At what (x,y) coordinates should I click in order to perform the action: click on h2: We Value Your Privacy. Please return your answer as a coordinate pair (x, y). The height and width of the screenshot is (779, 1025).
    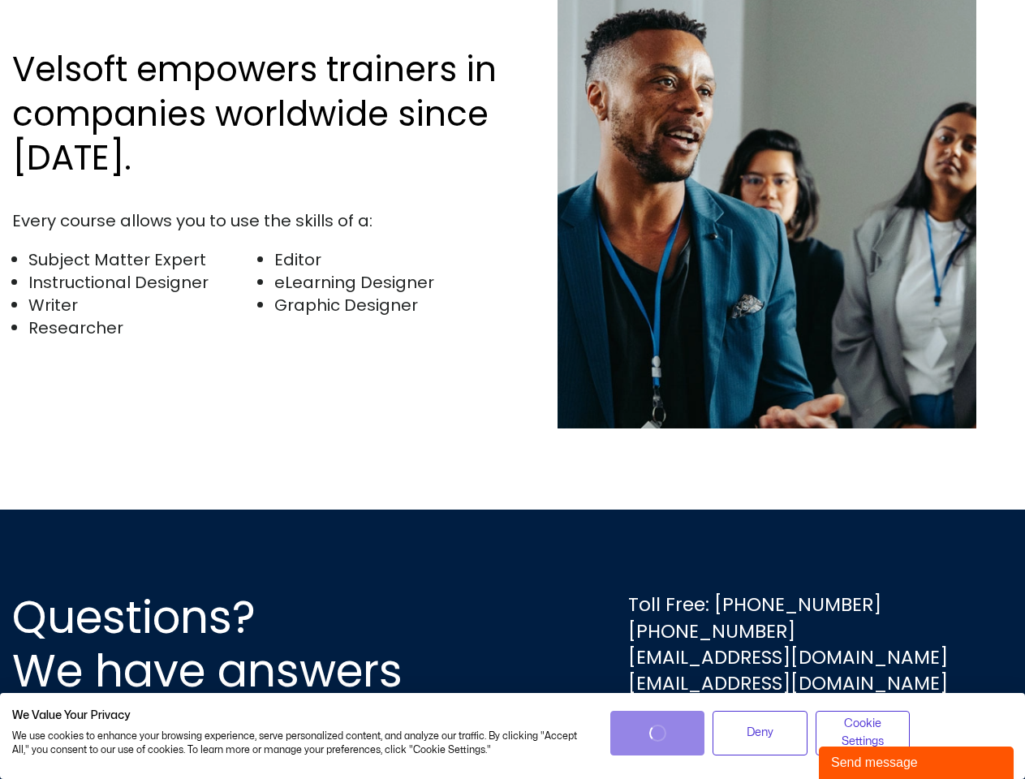
    Looking at the image, I should click on (299, 716).